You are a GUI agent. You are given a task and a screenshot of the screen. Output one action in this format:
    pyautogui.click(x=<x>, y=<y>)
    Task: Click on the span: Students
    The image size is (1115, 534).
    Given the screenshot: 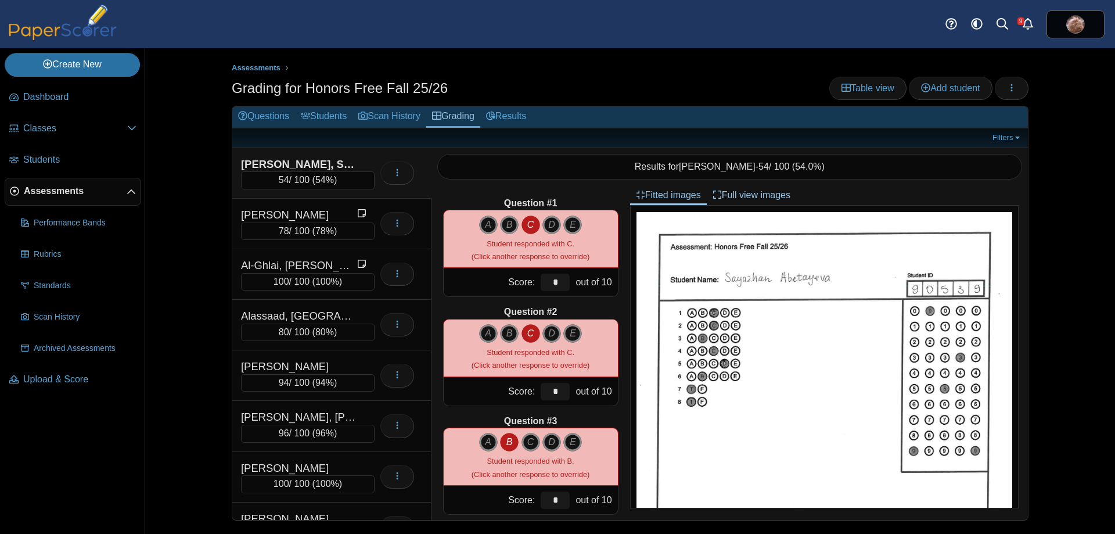 What is the action you would take?
    pyautogui.click(x=80, y=160)
    